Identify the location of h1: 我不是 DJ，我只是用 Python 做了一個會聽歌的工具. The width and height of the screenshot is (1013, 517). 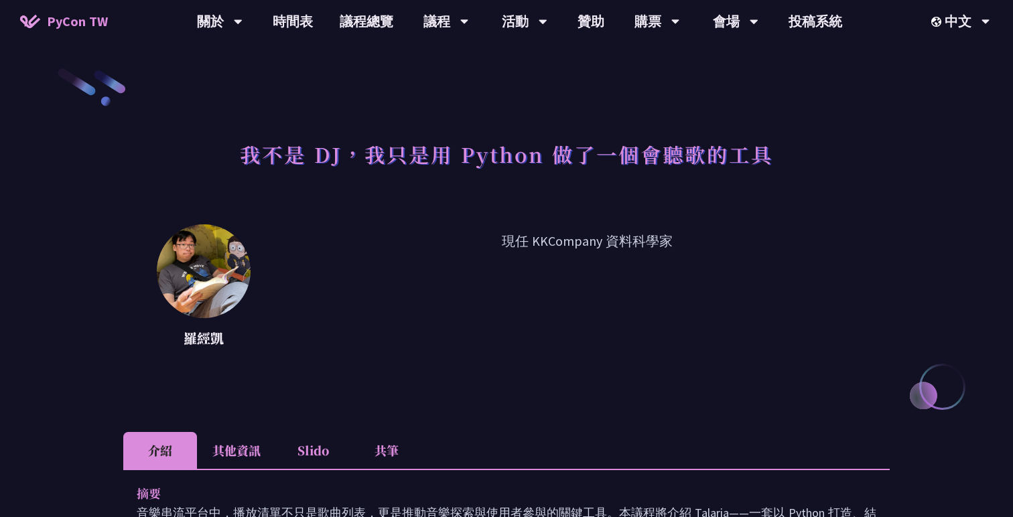
(507, 154).